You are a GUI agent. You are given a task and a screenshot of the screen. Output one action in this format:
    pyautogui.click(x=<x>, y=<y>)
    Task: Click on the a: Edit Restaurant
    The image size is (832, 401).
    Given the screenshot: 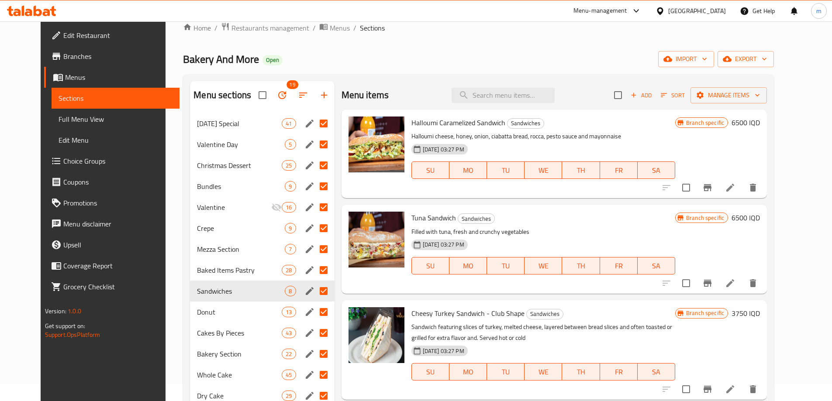 What is the action you would take?
    pyautogui.click(x=112, y=35)
    